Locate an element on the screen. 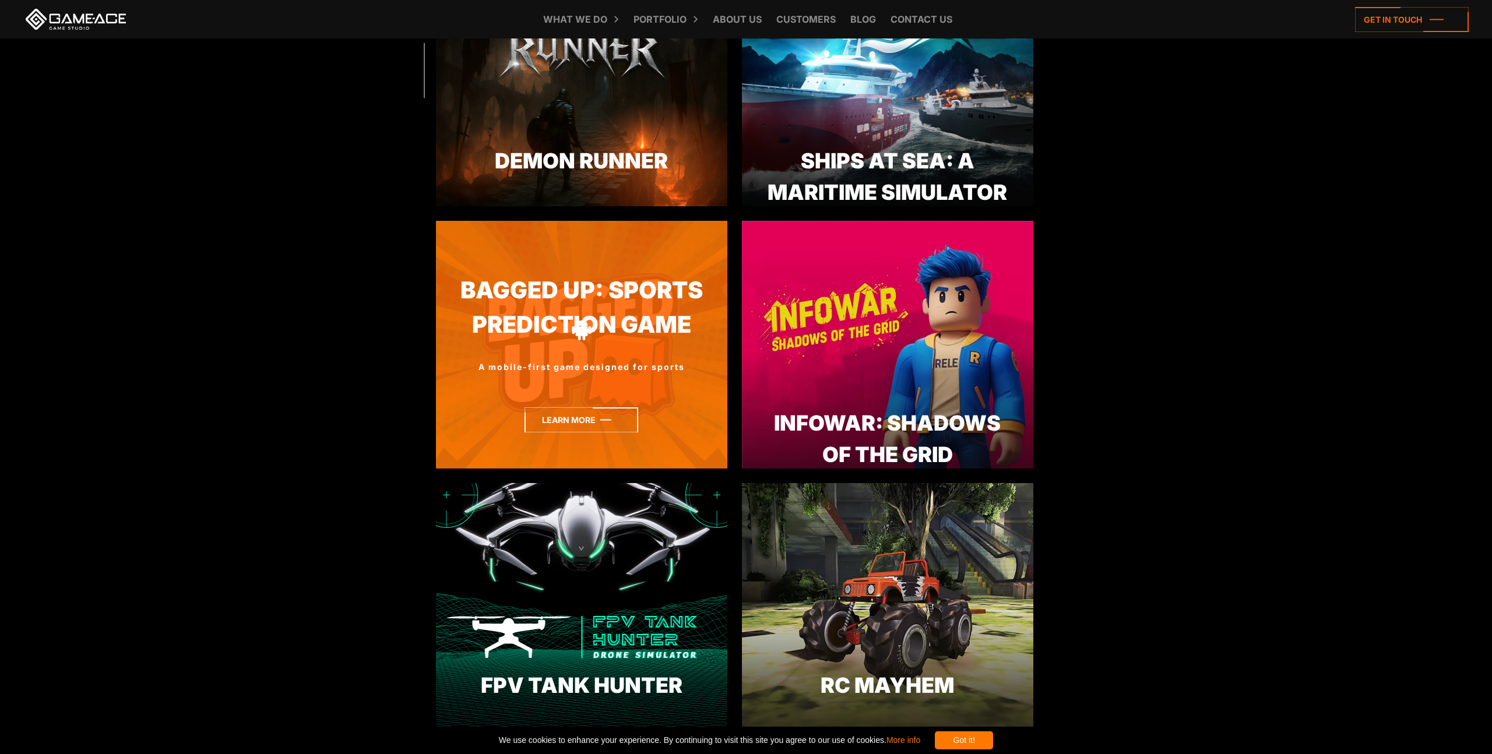  img: Rc mayhem preview img is located at coordinates (888, 607).